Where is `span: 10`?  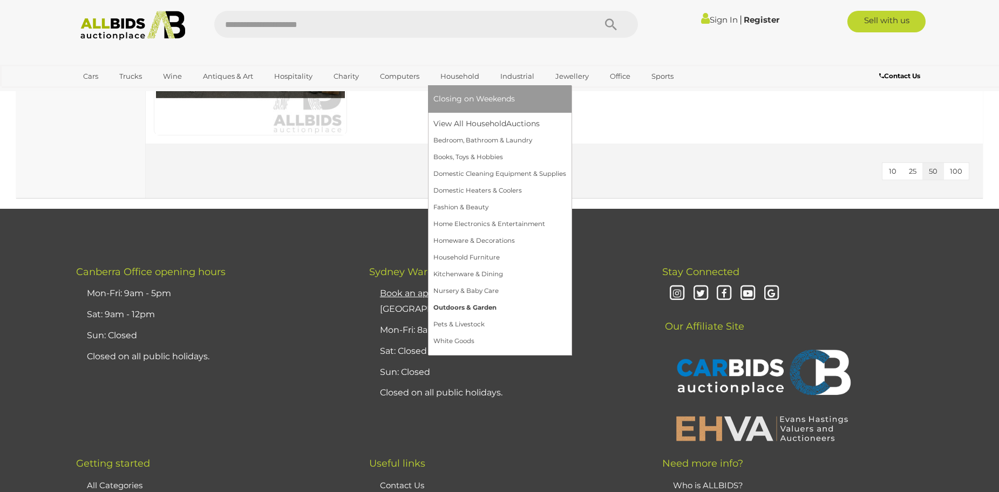
span: 10 is located at coordinates (892, 171).